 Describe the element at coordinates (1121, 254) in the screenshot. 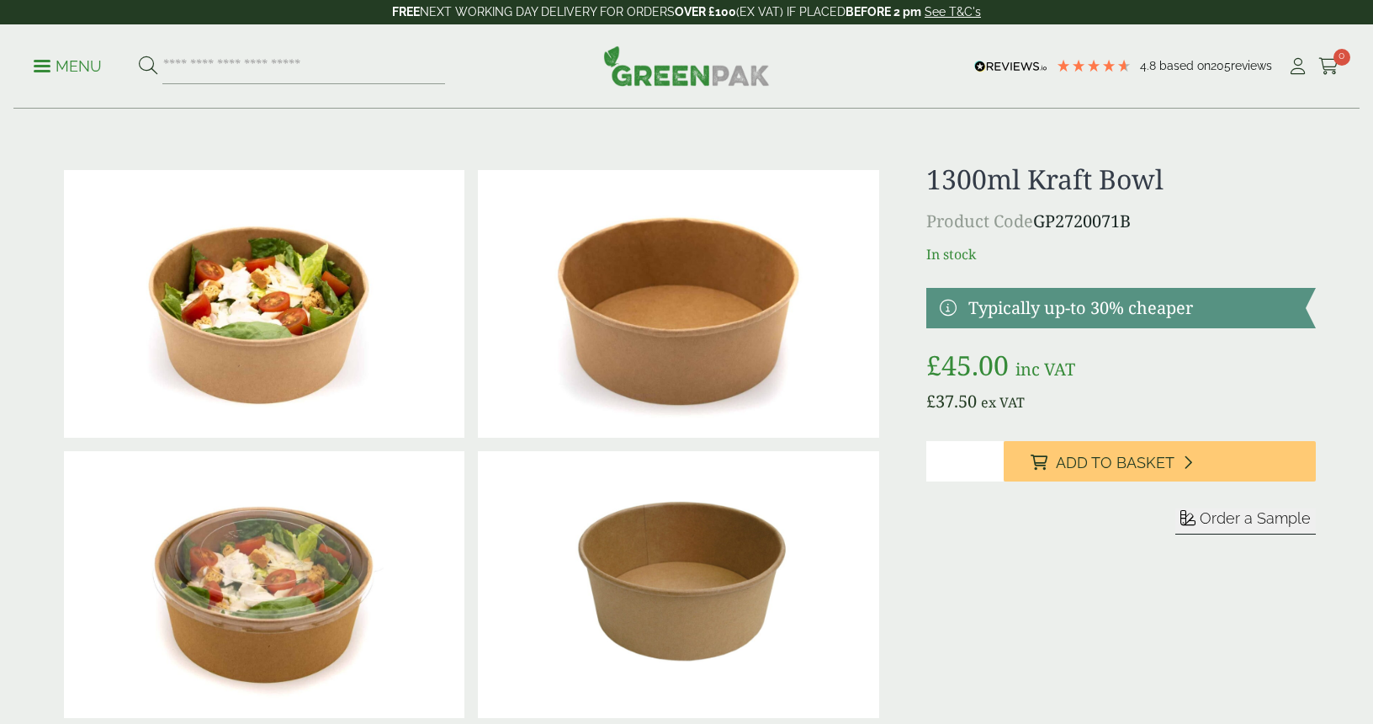

I see `p: In stock` at that location.